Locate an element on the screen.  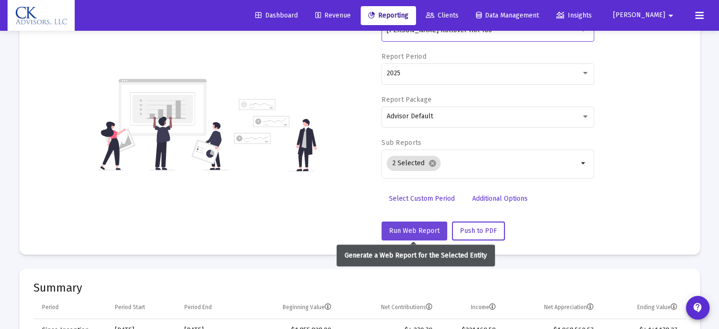
button: Run Web Report is located at coordinates (414, 231).